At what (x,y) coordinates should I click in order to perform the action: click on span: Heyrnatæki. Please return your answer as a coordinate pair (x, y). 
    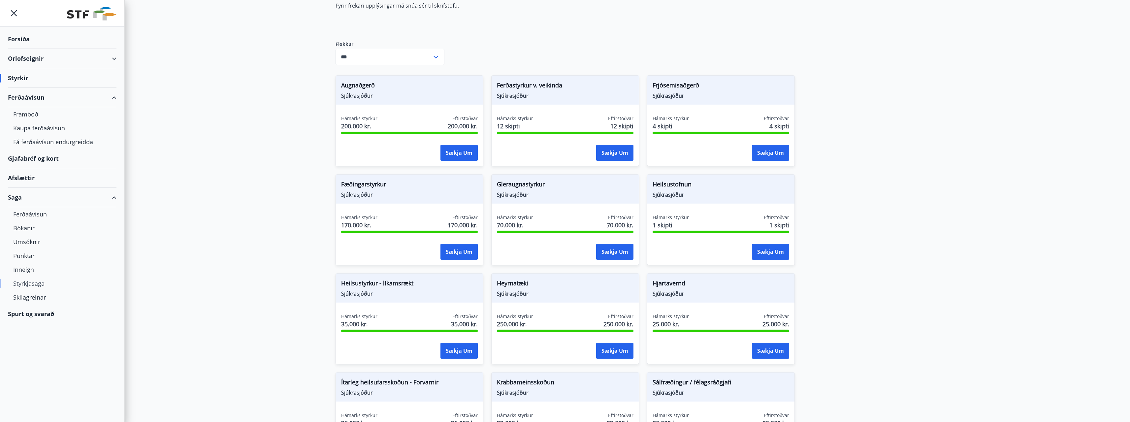
    Looking at the image, I should click on (565, 284).